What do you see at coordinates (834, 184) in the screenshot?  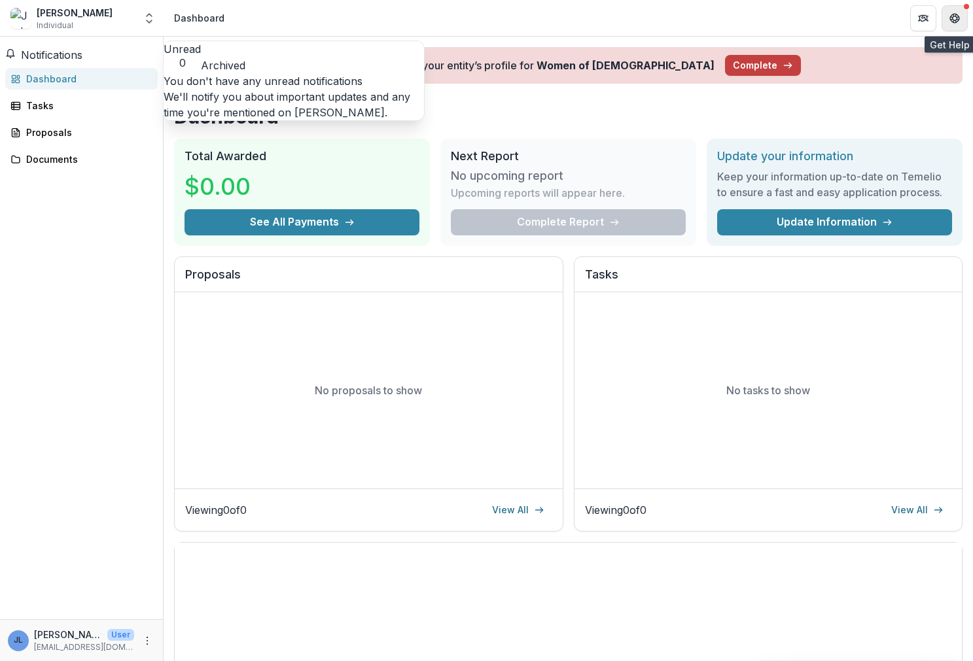 I see `h3: Keep your information up-to-date on Temelio to ensure a fast and easy application process.` at bounding box center [834, 184].